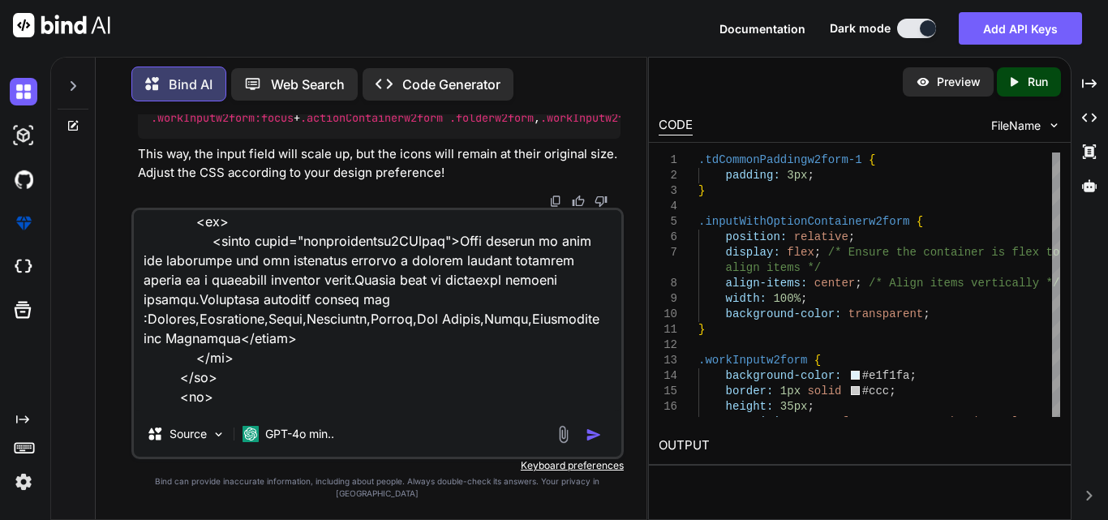  I want to click on span: Dark mode, so click(860, 28).